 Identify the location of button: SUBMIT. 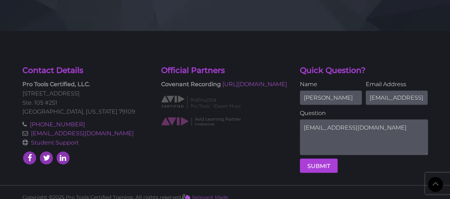
(318, 165).